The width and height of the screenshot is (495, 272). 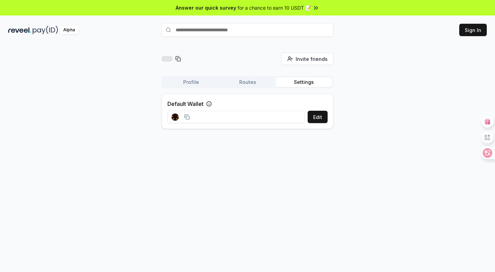 What do you see at coordinates (274, 8) in the screenshot?
I see `span: for a chance to earn 10 USDT 📝` at bounding box center [274, 8].